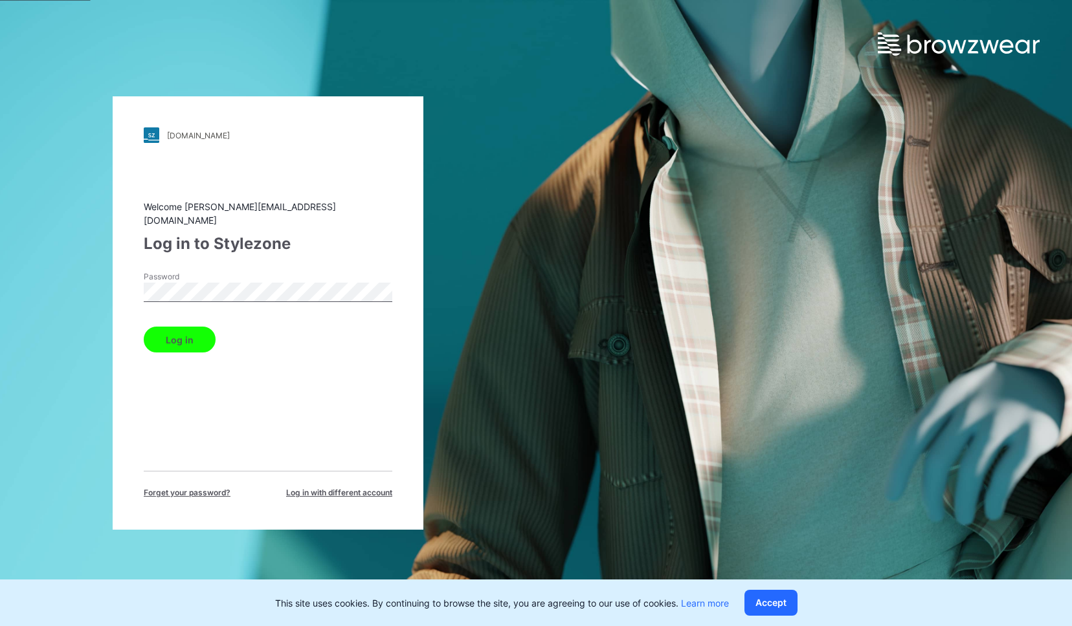  What do you see at coordinates (179, 340) in the screenshot?
I see `button: Log in` at bounding box center [179, 340].